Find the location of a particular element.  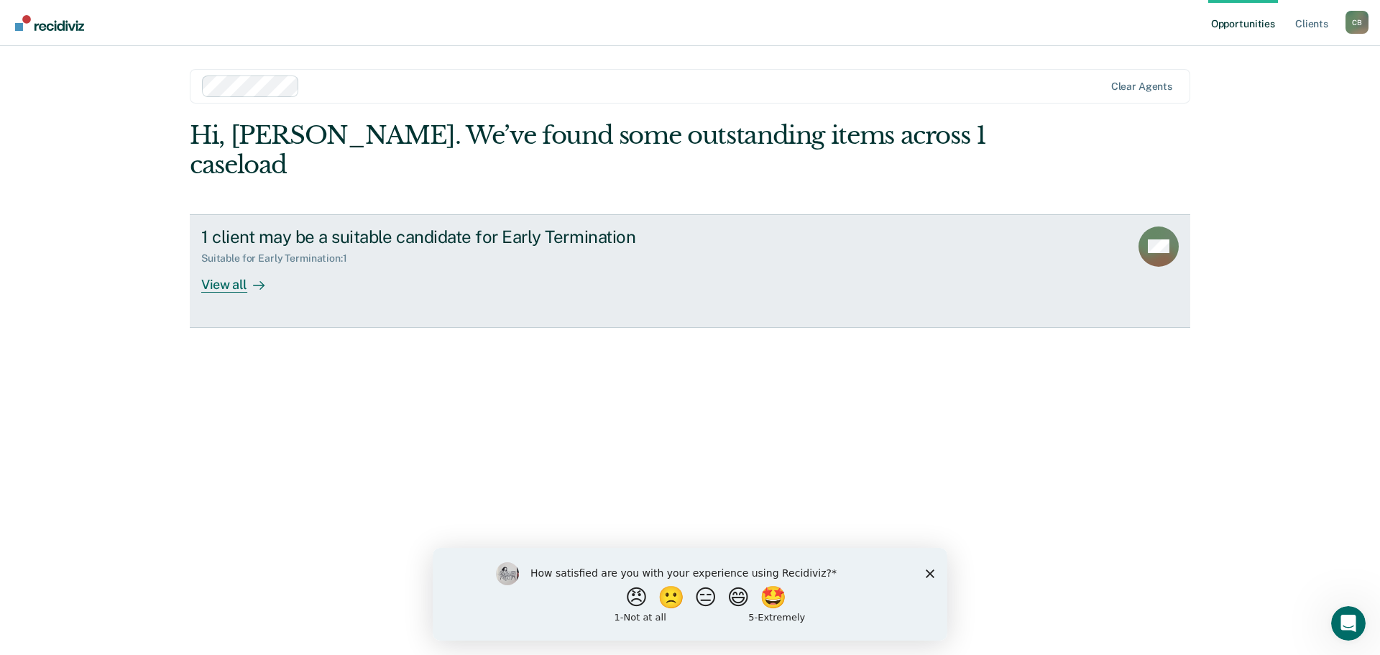

img: Recidiviz is located at coordinates (50, 23).